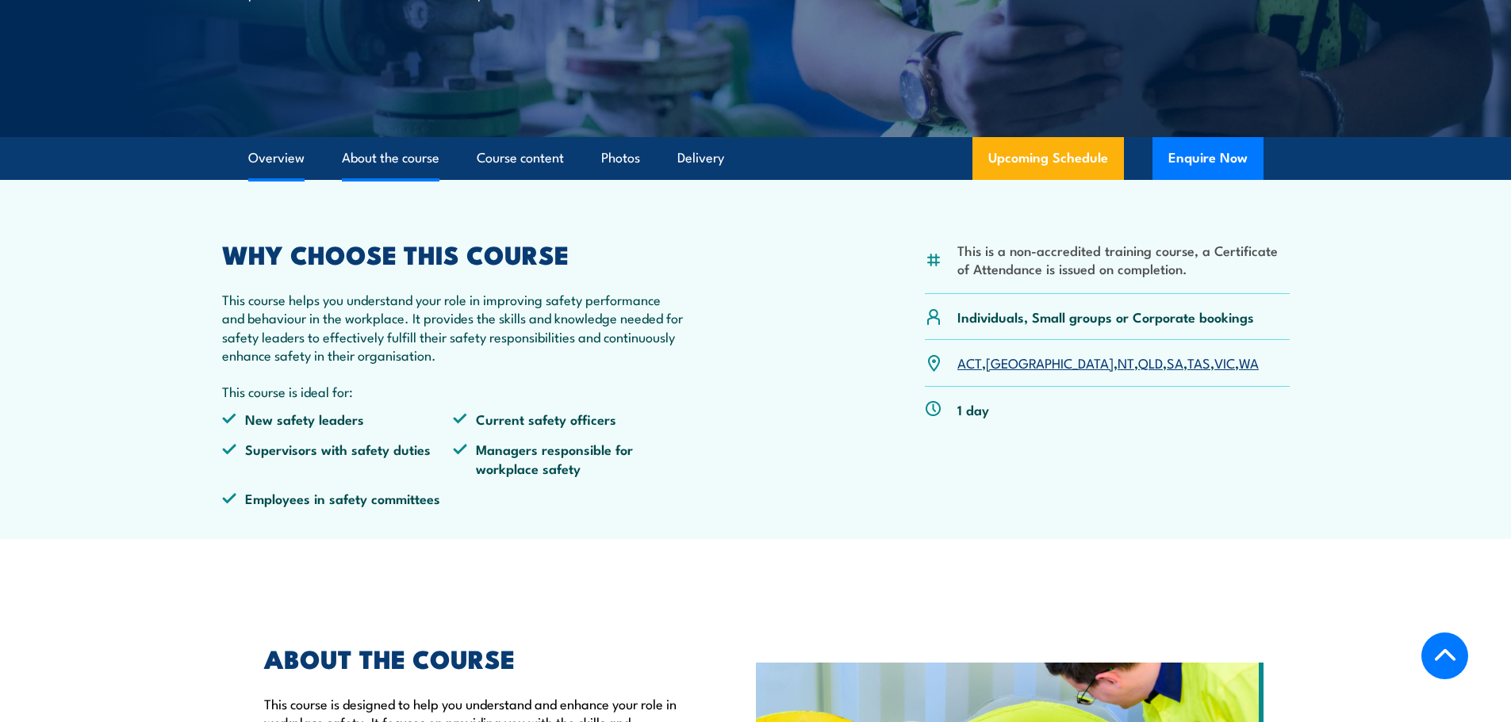  I want to click on button: Enquire Now, so click(1208, 159).